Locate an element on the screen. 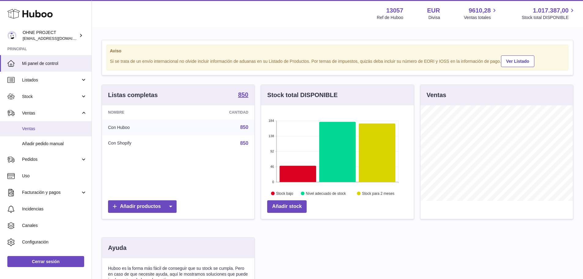 The height and width of the screenshot is (279, 583). span: Configuración is located at coordinates (55, 242).